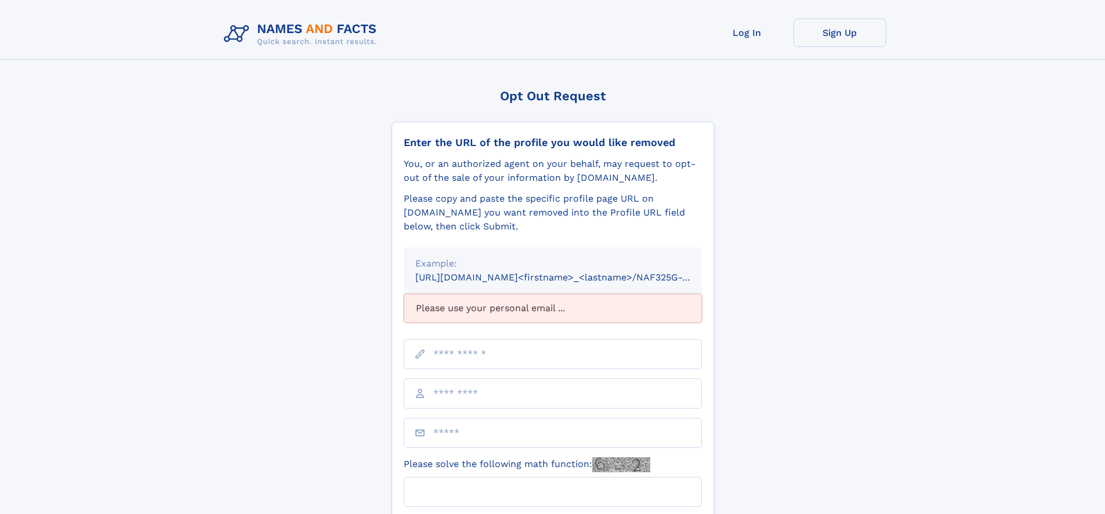  Describe the element at coordinates (553, 171) in the screenshot. I see `div: You, or an authorized agent on your behalf, may request to opt-out of the sale of your informatio...` at that location.